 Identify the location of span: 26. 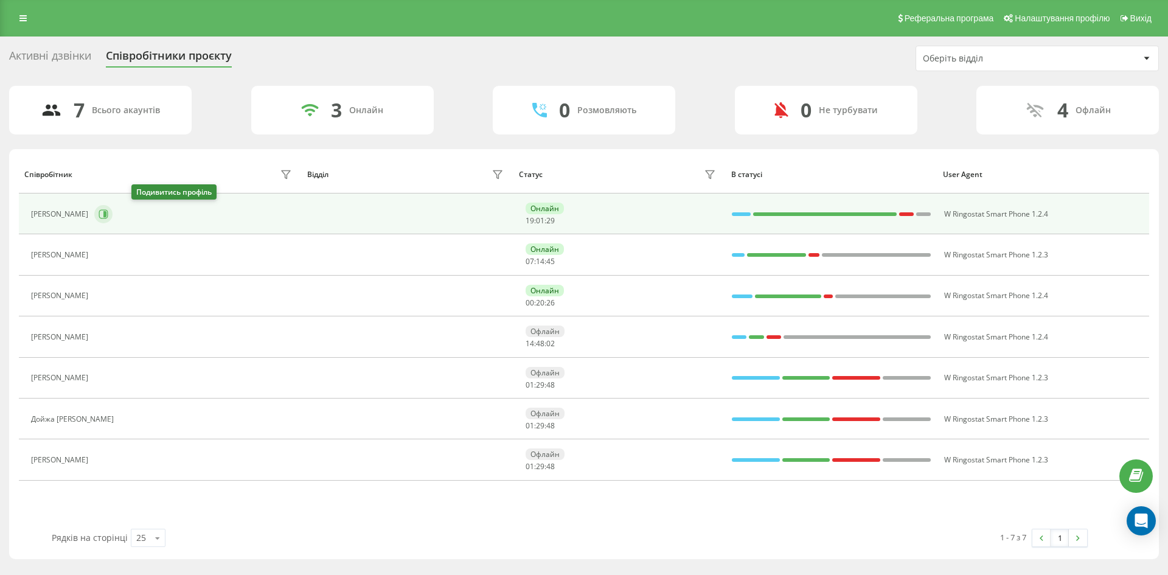
(551, 302).